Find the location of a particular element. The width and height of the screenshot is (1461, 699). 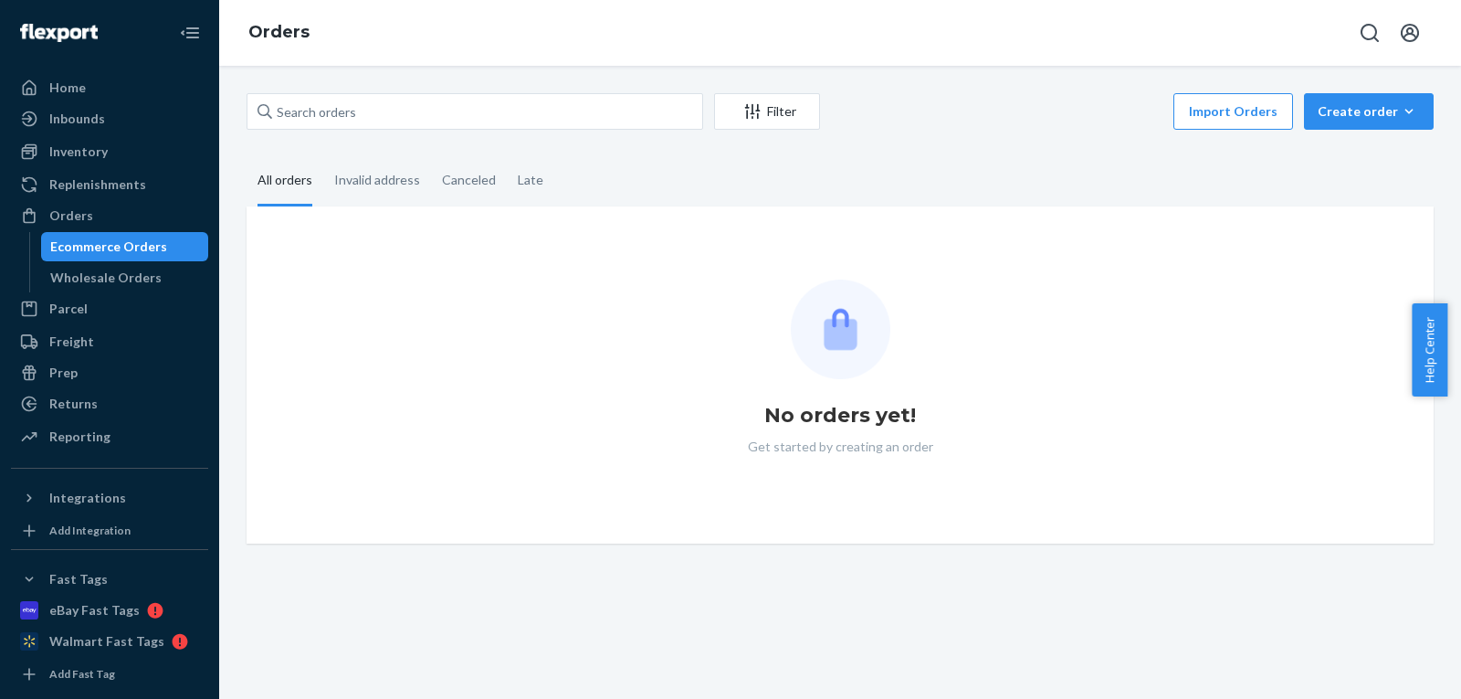

a: eBay Fast Tags is located at coordinates (110, 610).